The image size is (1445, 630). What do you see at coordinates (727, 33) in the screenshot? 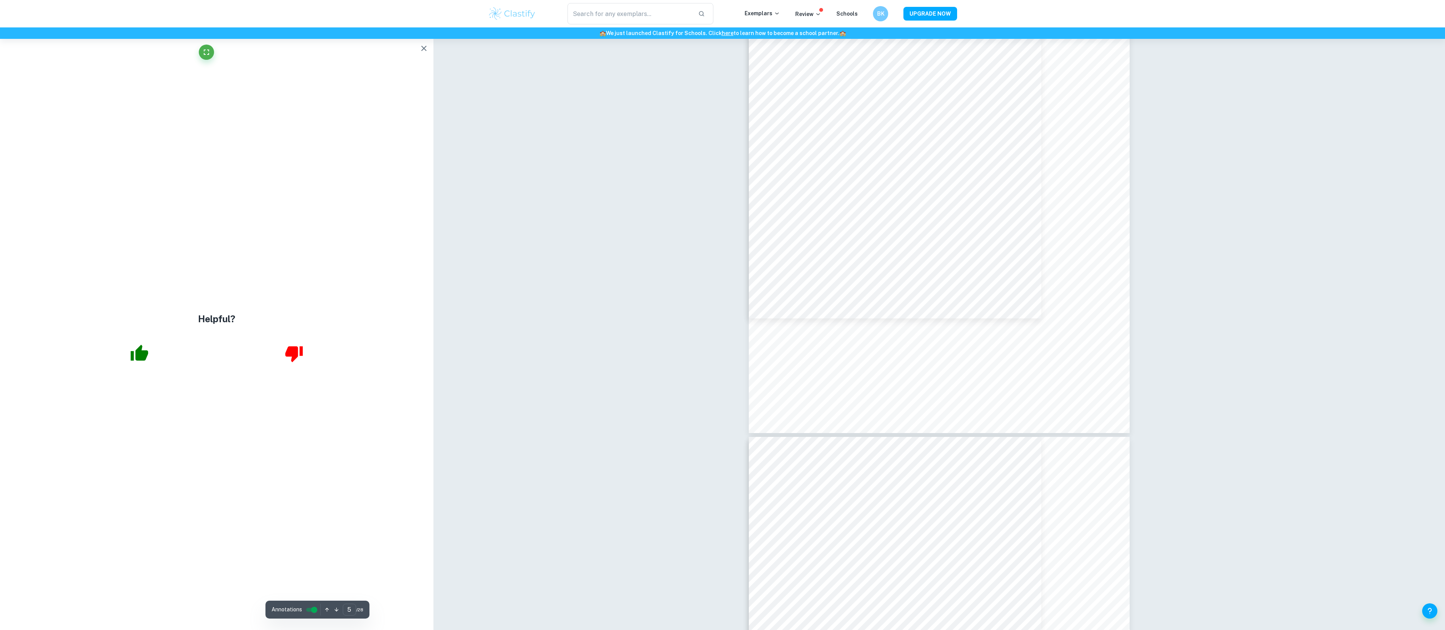
I see `a: here` at bounding box center [727, 33].